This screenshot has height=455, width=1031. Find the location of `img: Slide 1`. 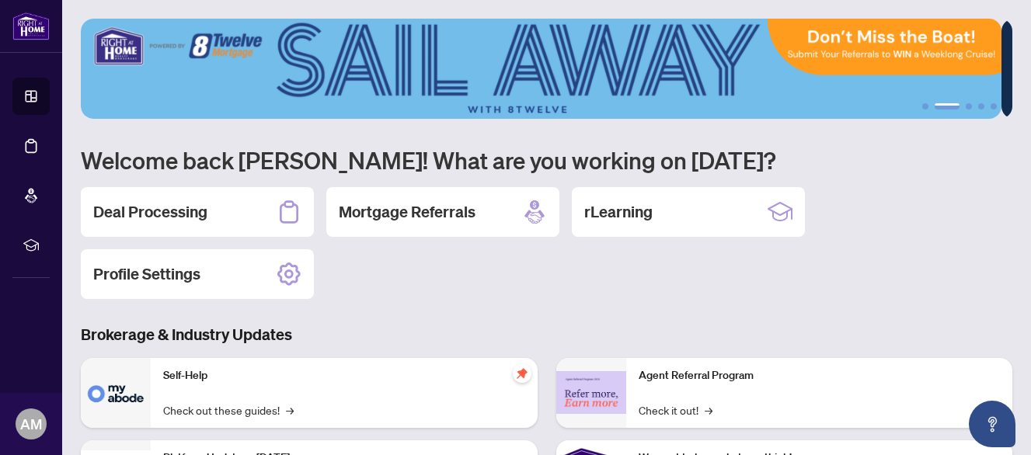

img: Slide 1 is located at coordinates (541, 68).